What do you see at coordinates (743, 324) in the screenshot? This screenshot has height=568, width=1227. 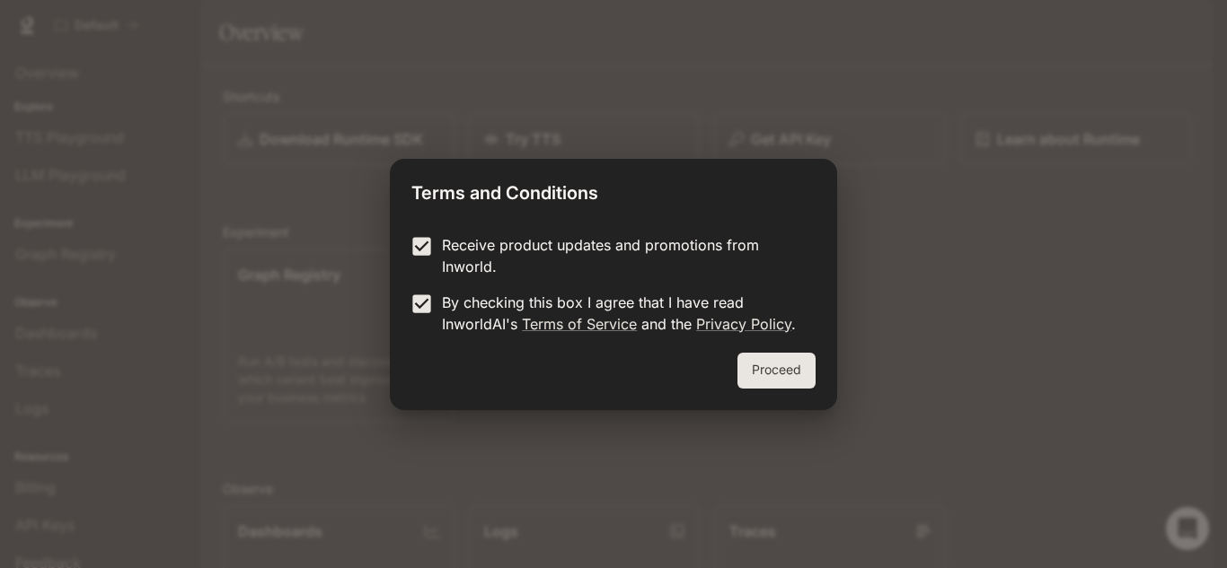 I see `a: Privacy Policy` at bounding box center [743, 324].